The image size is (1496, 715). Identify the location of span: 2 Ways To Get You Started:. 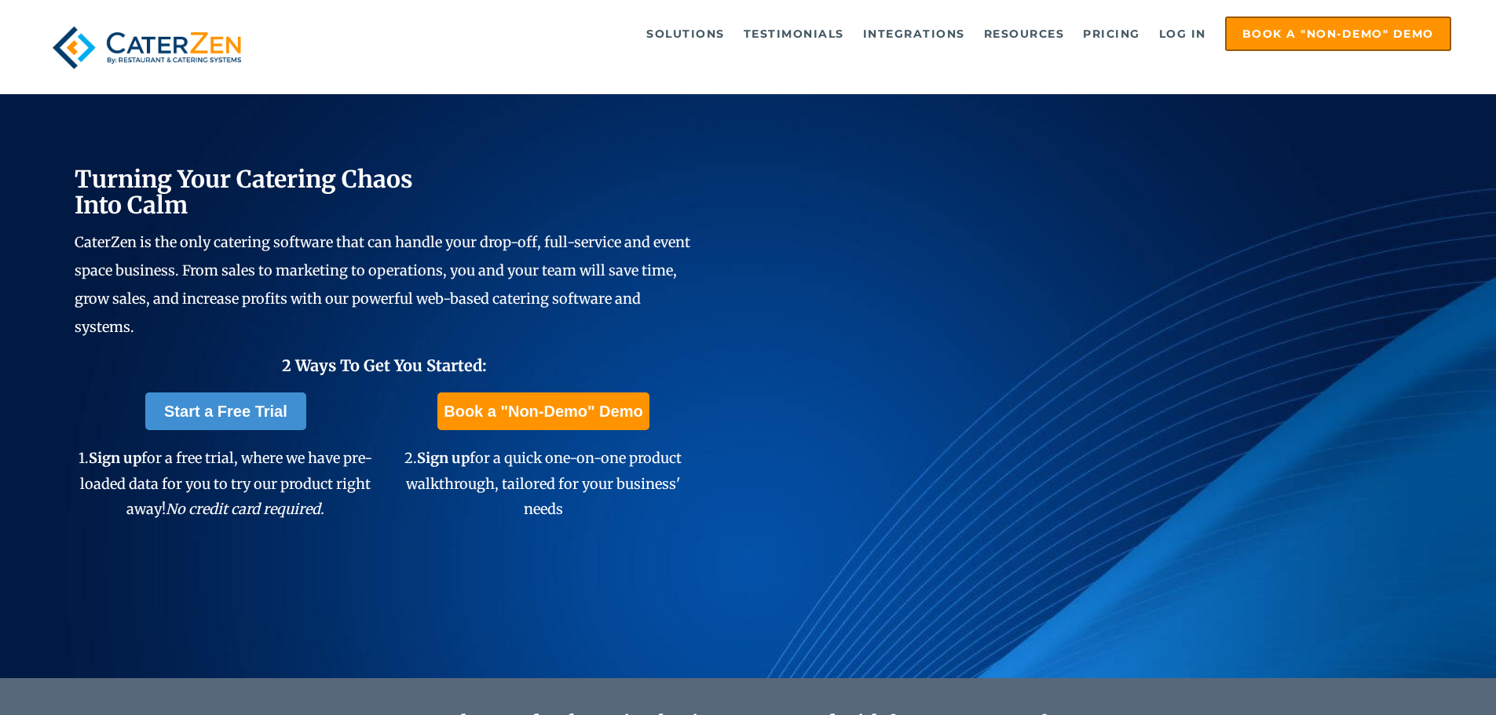
(384, 365).